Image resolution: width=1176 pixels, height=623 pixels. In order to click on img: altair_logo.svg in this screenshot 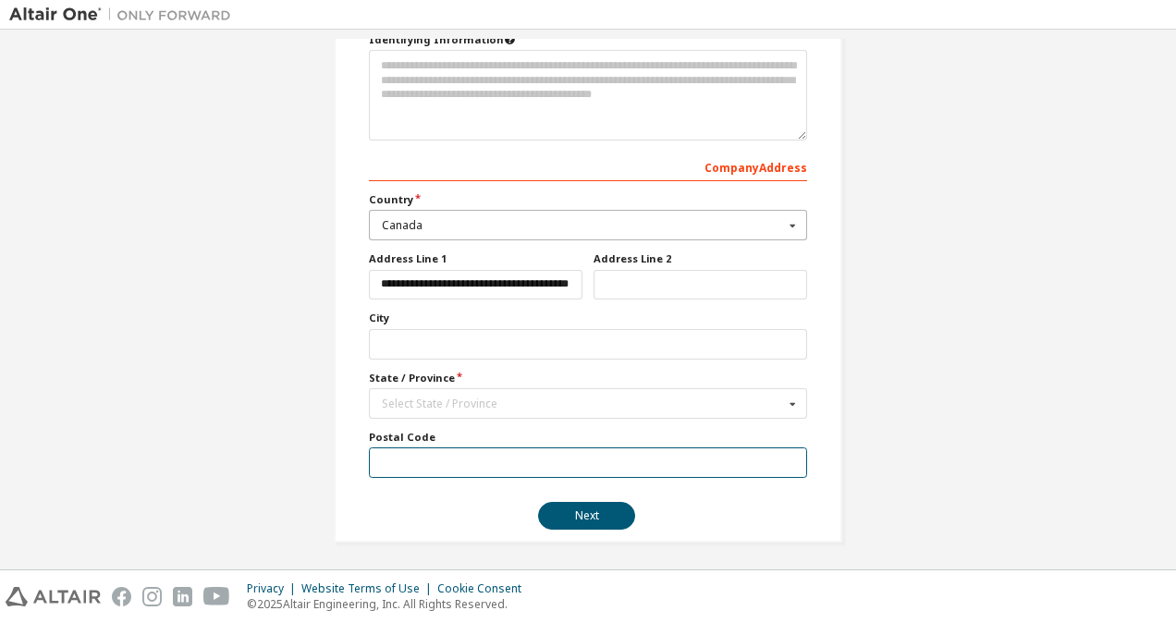, I will do `click(53, 596)`.